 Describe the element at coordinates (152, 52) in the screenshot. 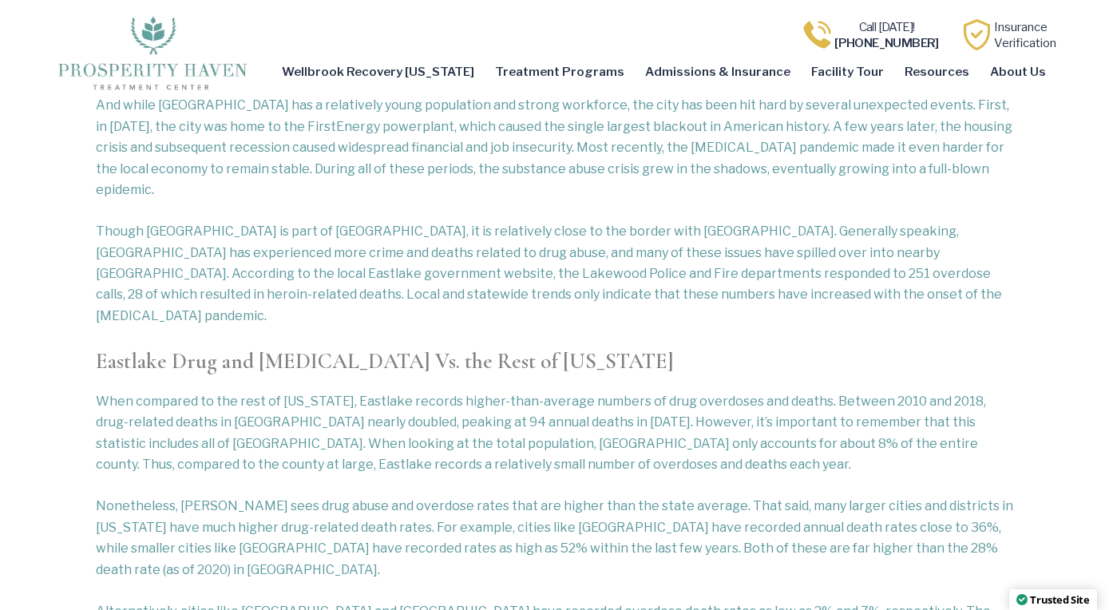

I see `img: The logo for Prosperity Haven Addiction Recovery Center.` at that location.